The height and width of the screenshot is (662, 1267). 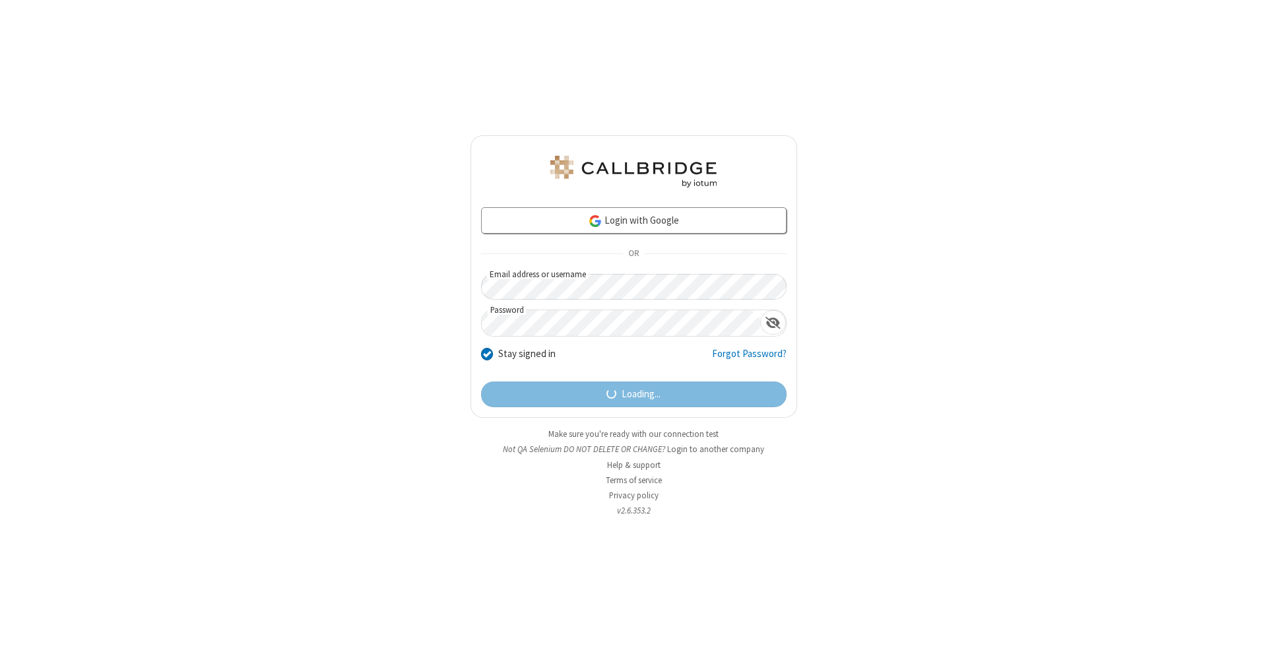 I want to click on a: Forgot Password?, so click(x=749, y=359).